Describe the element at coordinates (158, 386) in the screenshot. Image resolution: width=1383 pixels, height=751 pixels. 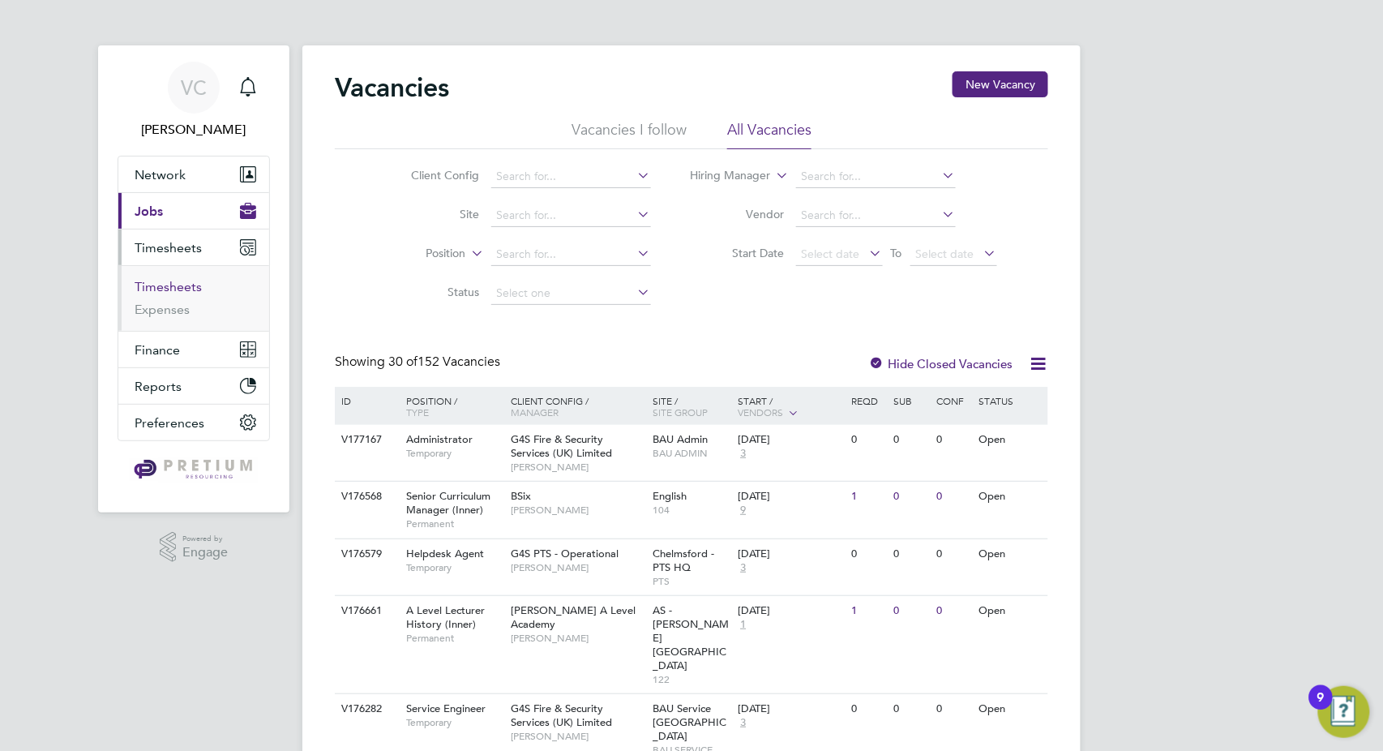
I see `span: Reports` at that location.